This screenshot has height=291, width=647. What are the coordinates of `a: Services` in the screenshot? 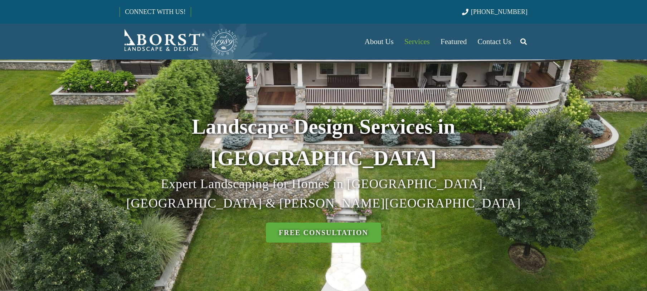 It's located at (417, 42).